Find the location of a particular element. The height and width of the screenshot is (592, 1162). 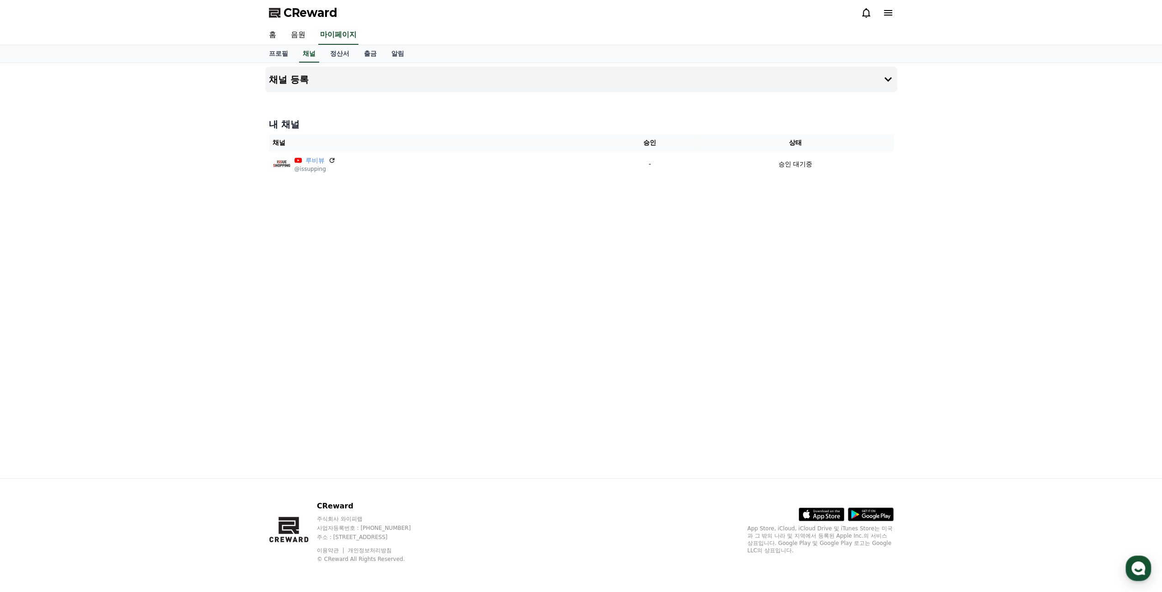

h4: 내 채널 is located at coordinates (581, 124).